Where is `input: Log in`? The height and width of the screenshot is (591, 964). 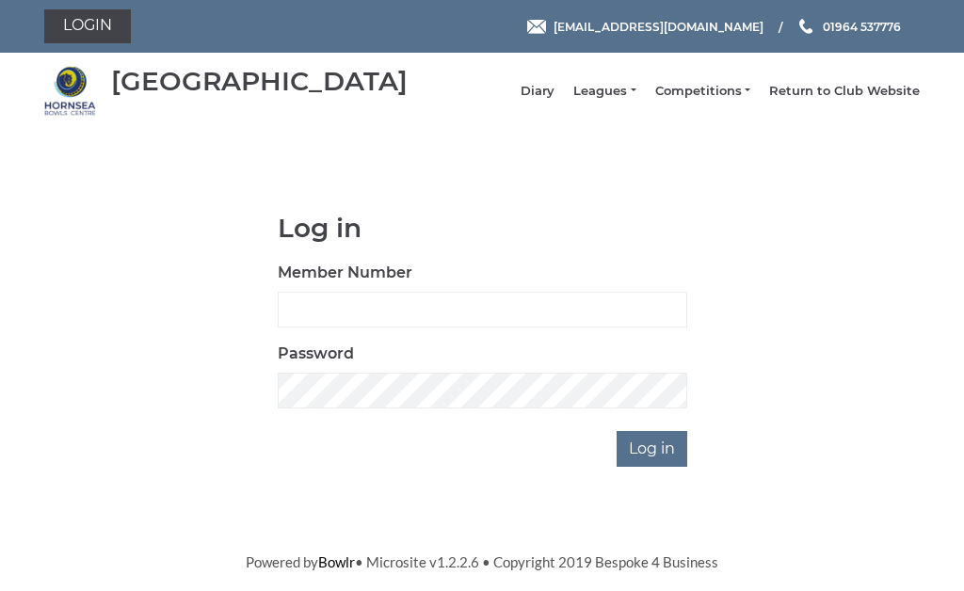 input: Log in is located at coordinates (651, 449).